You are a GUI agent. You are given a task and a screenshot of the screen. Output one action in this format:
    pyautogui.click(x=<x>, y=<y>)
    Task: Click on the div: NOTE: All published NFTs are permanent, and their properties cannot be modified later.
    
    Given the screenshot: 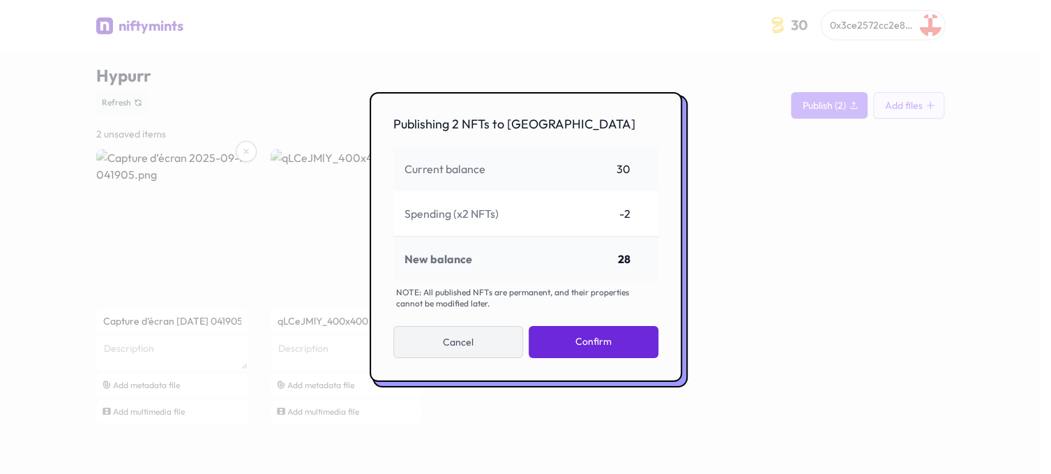 What is the action you would take?
    pyautogui.click(x=526, y=298)
    